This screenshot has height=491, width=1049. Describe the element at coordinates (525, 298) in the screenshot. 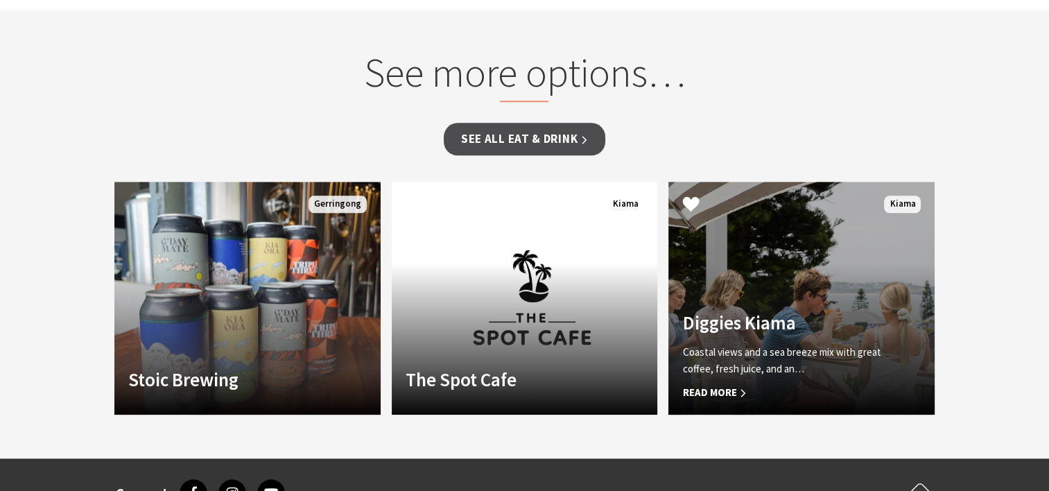

I see `a: Another Image Used The Spot Cafe Kiama` at that location.